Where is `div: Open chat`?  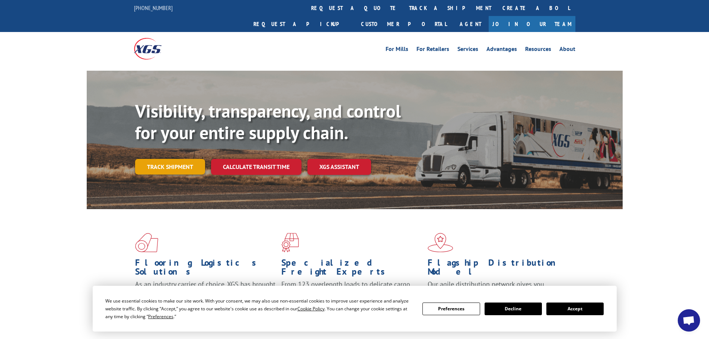 div: Open chat is located at coordinates (689, 321).